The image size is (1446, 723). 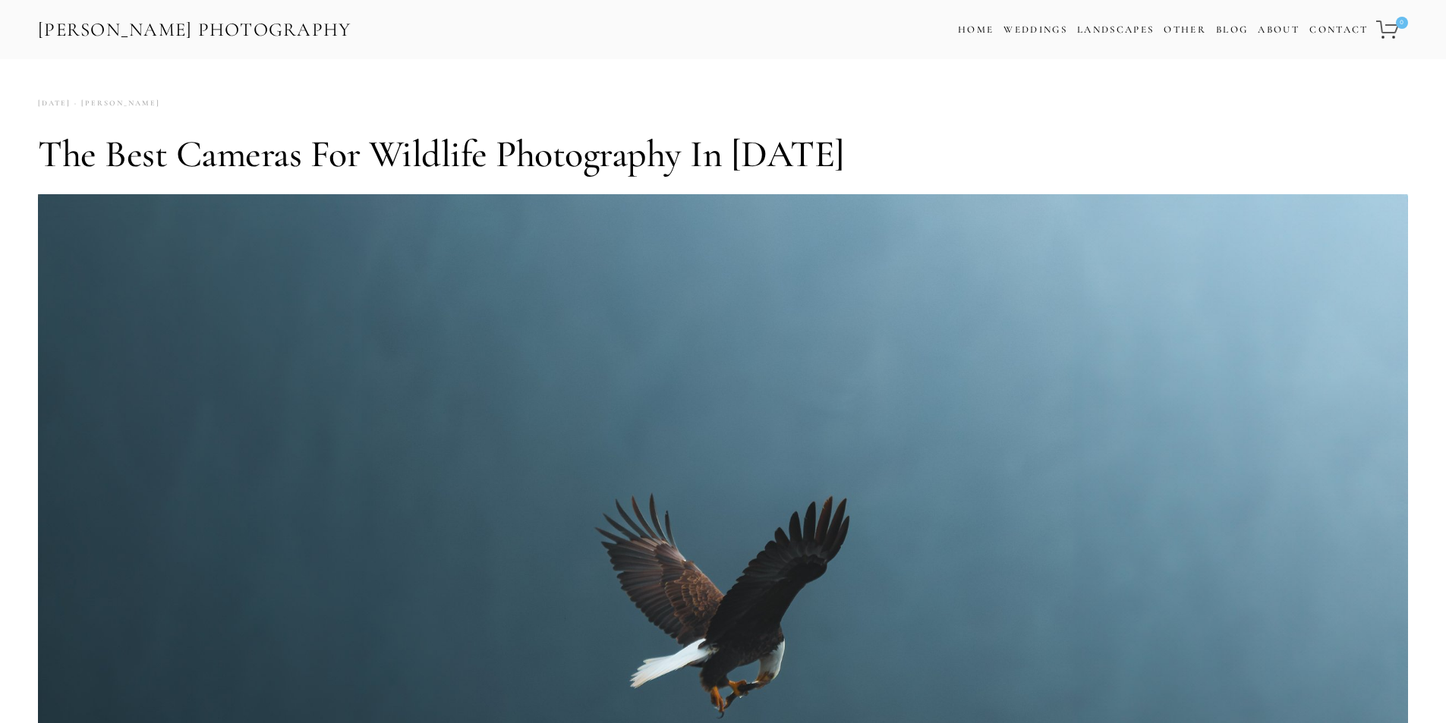 I want to click on a: Contact, so click(x=1338, y=30).